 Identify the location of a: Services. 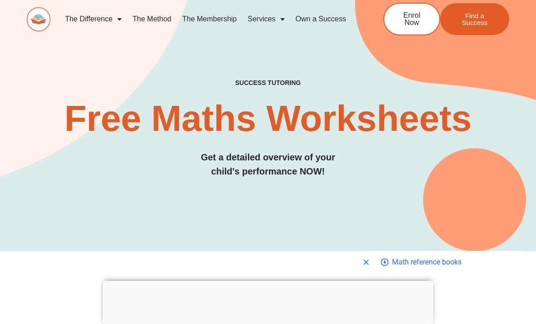
(265, 19).